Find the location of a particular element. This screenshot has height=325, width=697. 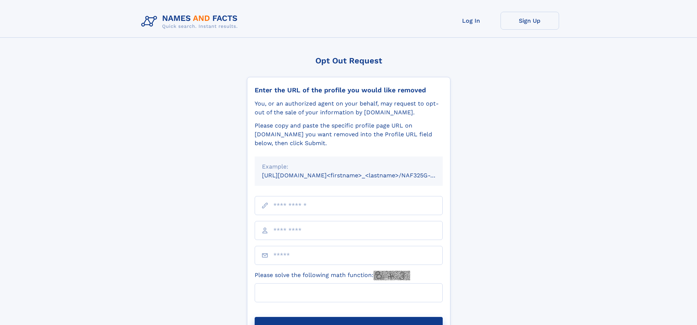

div: You, or an authorized agent on your behalf, may request to opt-out of the sale of your informatio... is located at coordinates (349, 108).